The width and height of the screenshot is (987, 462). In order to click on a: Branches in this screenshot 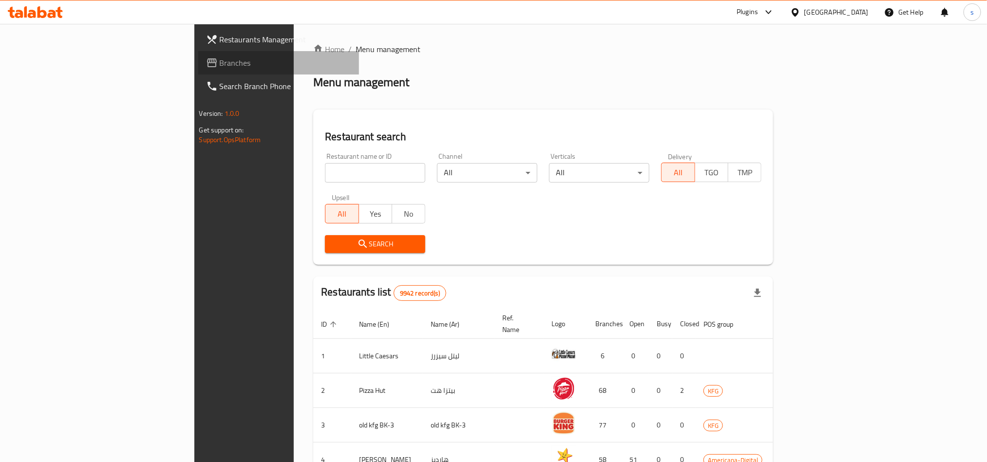, I will do `click(279, 63)`.